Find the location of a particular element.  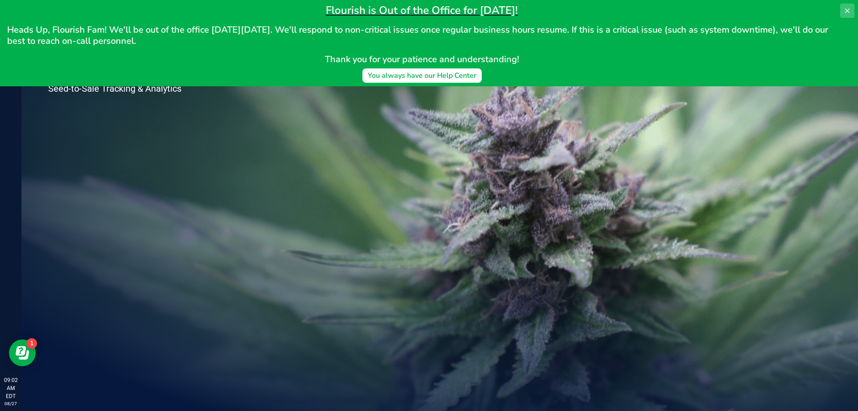

div: You always have our Help Center is located at coordinates (422, 76).